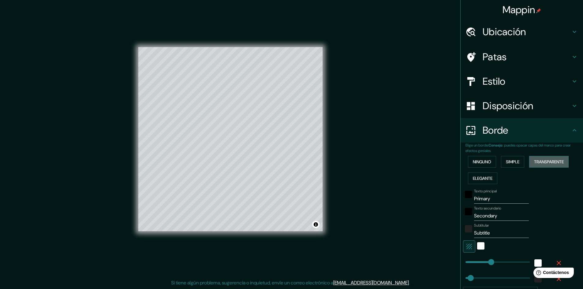  Describe the element at coordinates (522, 32) in the screenshot. I see `div: Ubicación` at that location.